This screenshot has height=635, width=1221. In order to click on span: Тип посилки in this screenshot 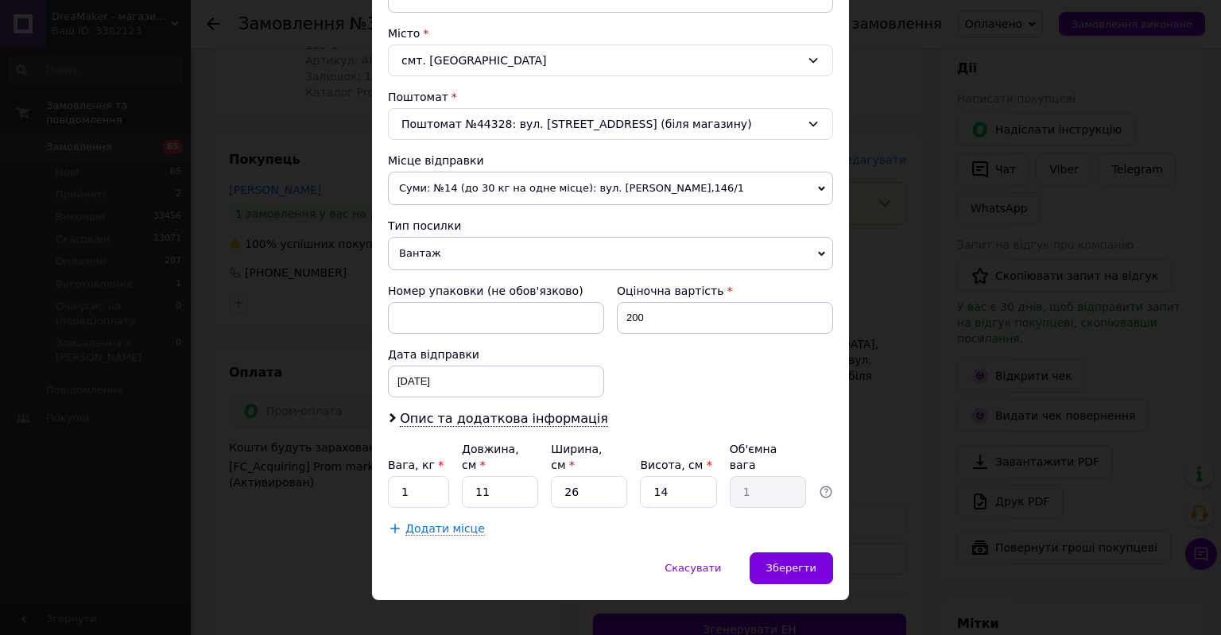, I will do `click(424, 226)`.